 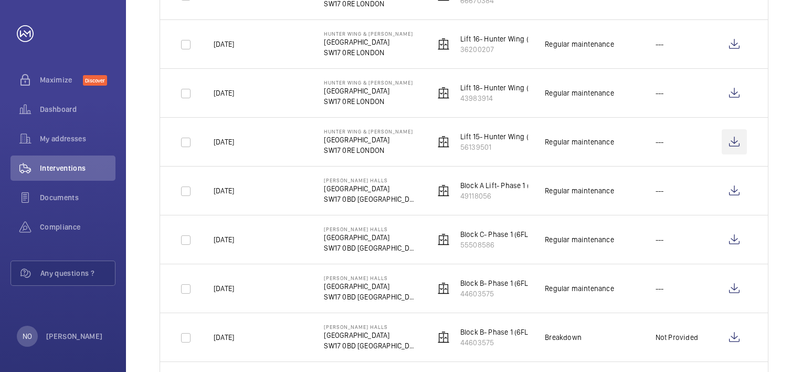 I want to click on p: 36200207, so click(x=502, y=49).